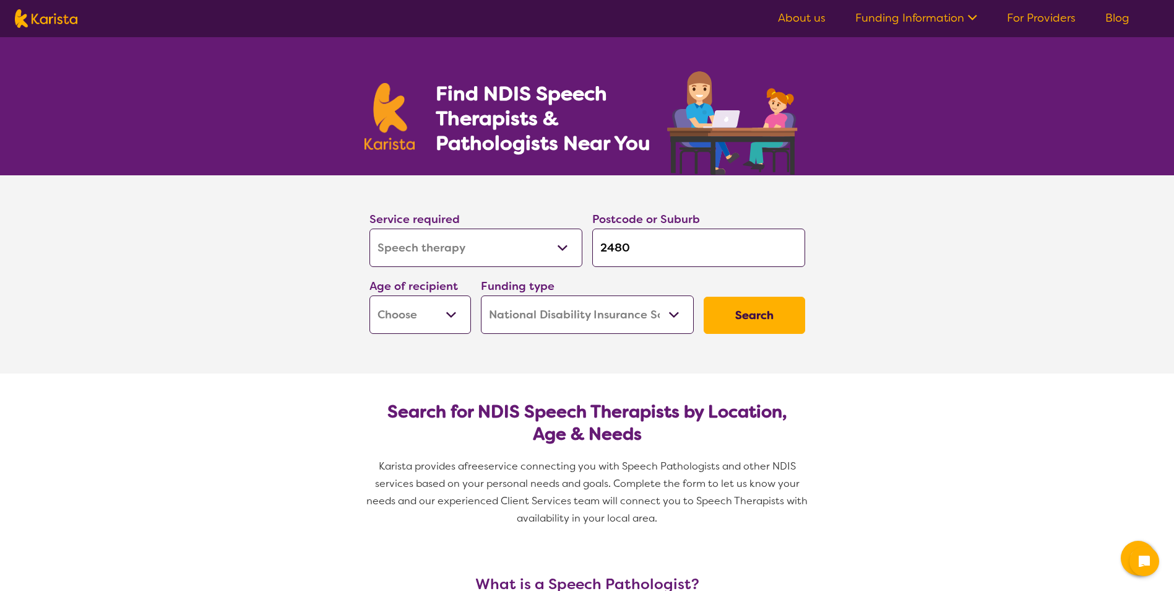 Image resolution: width=1174 pixels, height=591 pixels. What do you see at coordinates (733, 121) in the screenshot?
I see `img: speech-therapy` at bounding box center [733, 121].